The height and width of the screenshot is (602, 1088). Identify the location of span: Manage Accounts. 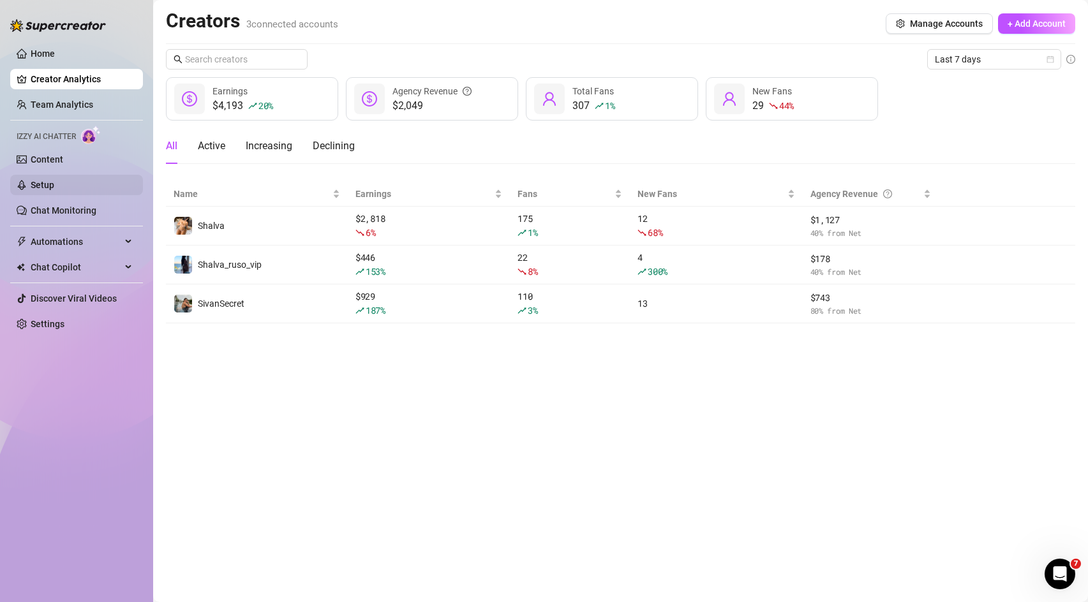
(946, 24).